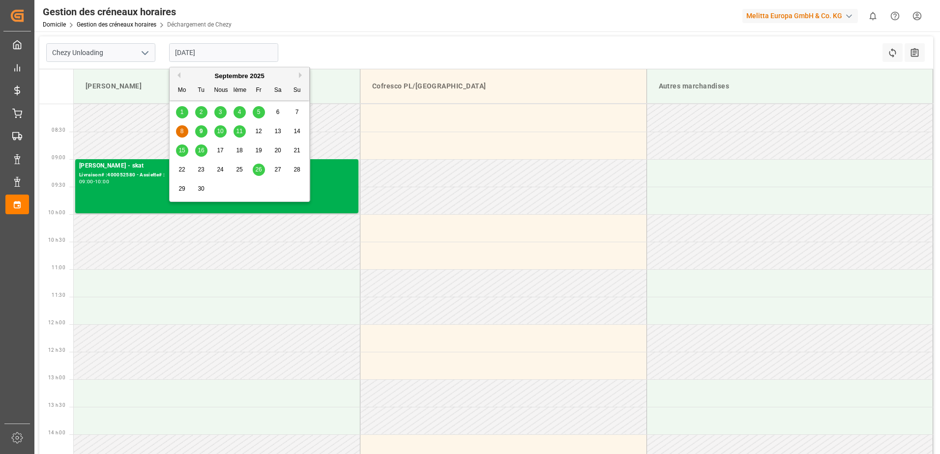 This screenshot has width=940, height=454. What do you see at coordinates (259, 170) in the screenshot?
I see `div: Choisissez le vendredi 26 septembre 2025` at bounding box center [259, 170].